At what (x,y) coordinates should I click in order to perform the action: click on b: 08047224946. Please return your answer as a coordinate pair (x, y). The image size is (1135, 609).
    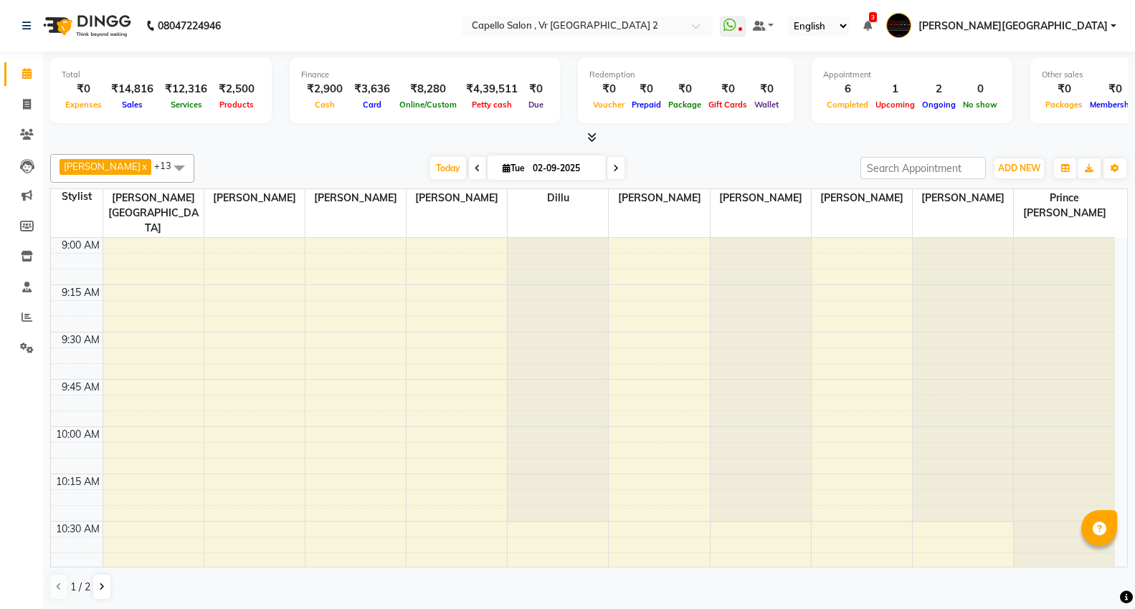
    Looking at the image, I should click on (189, 26).